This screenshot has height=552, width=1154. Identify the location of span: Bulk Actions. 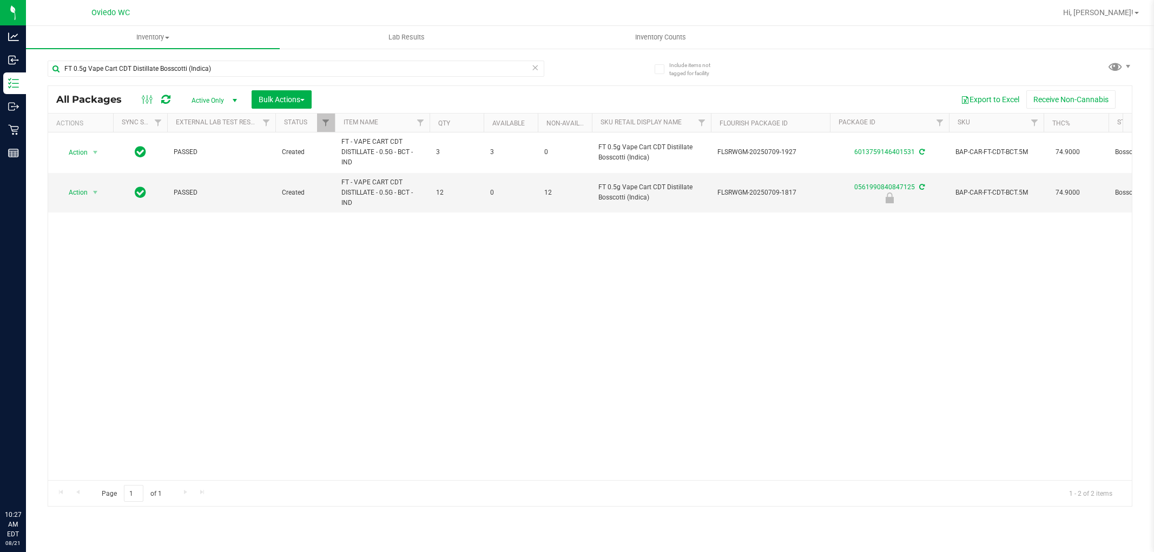
(281, 100).